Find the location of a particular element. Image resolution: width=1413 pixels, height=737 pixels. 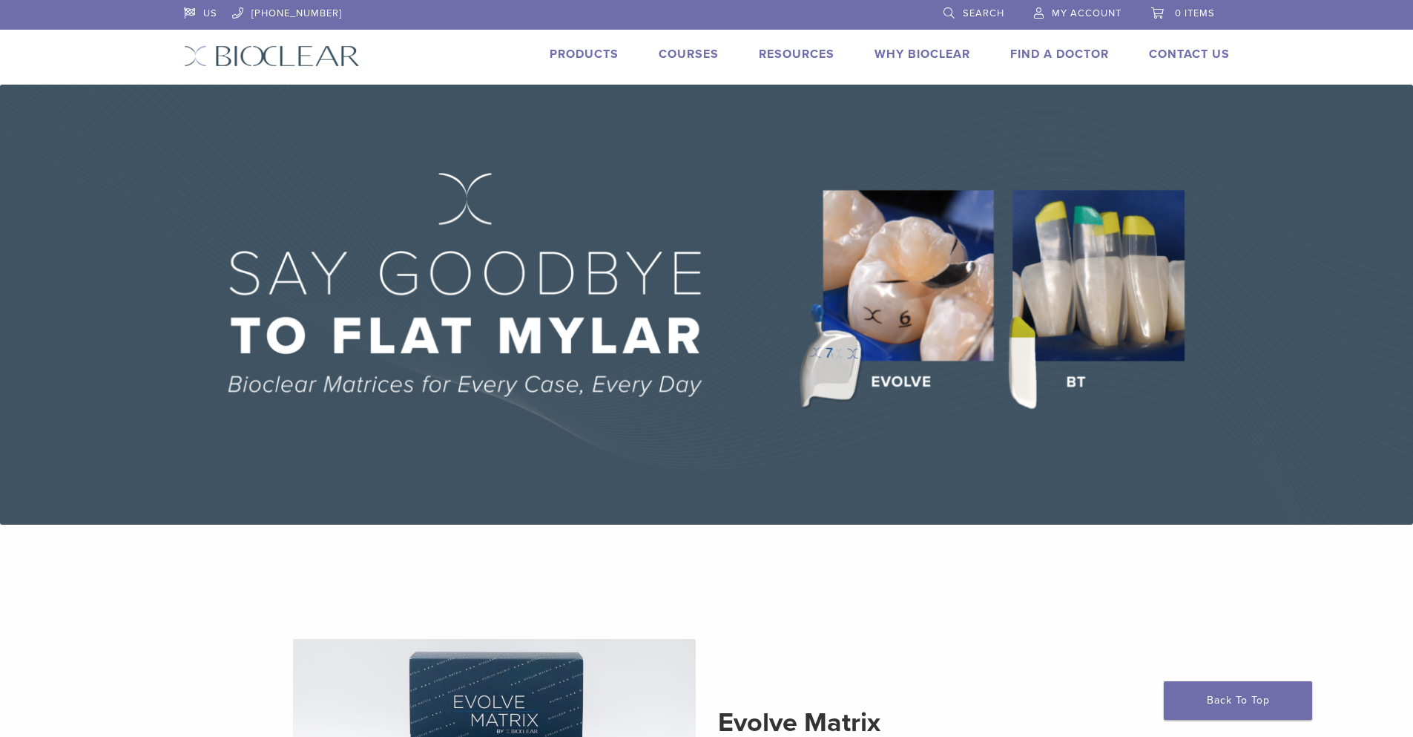

a: Resources is located at coordinates (797, 54).